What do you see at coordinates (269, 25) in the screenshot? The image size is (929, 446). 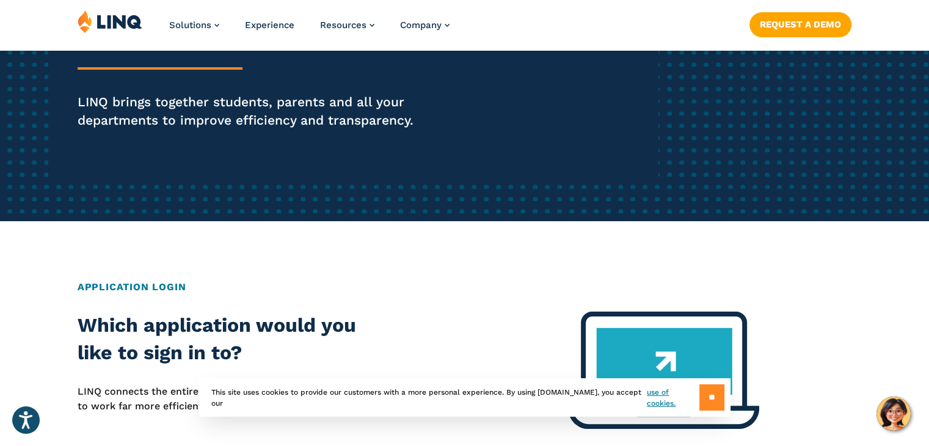 I see `a: Experience` at bounding box center [269, 25].